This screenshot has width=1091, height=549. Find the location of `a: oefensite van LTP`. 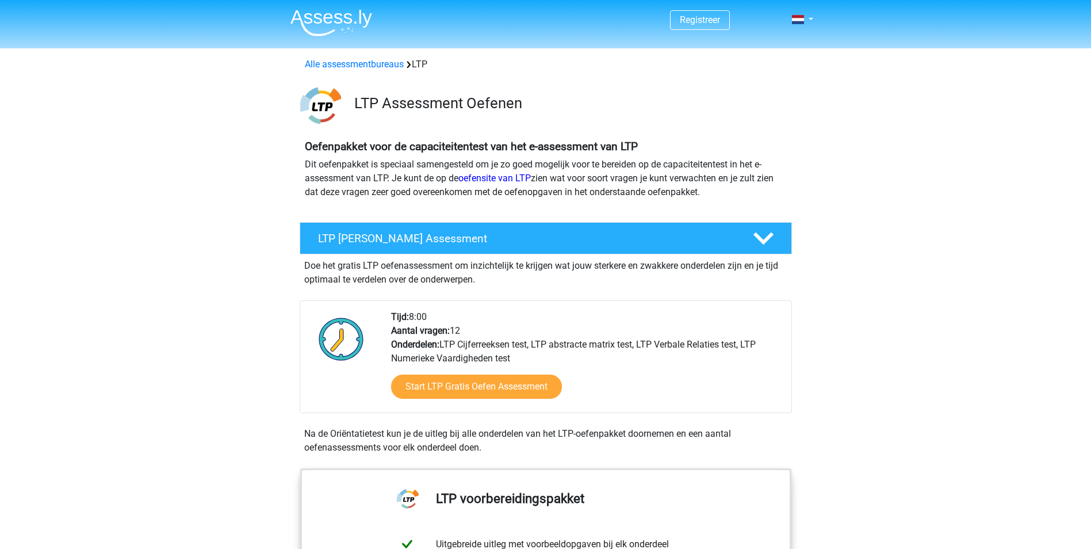

a: oefensite van LTP is located at coordinates (495, 178).